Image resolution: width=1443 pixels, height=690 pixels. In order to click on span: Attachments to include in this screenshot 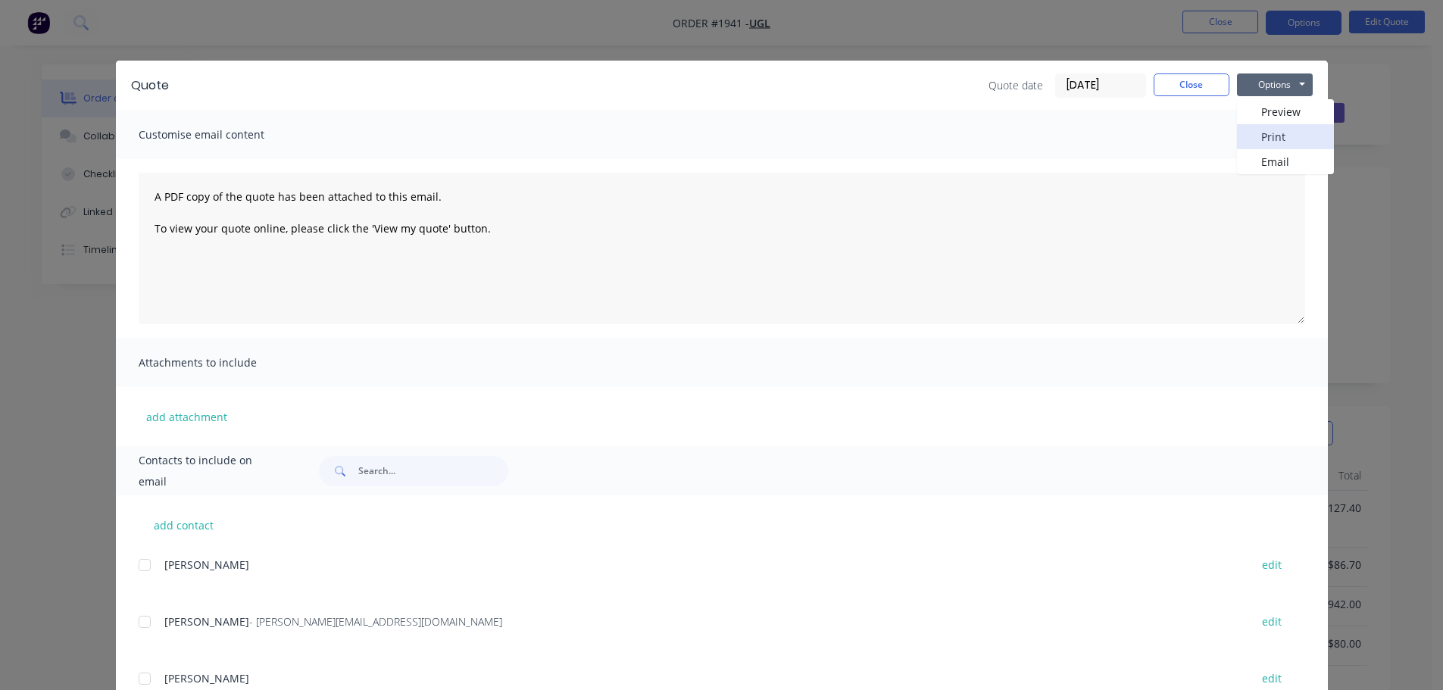, I will do `click(222, 363)`.